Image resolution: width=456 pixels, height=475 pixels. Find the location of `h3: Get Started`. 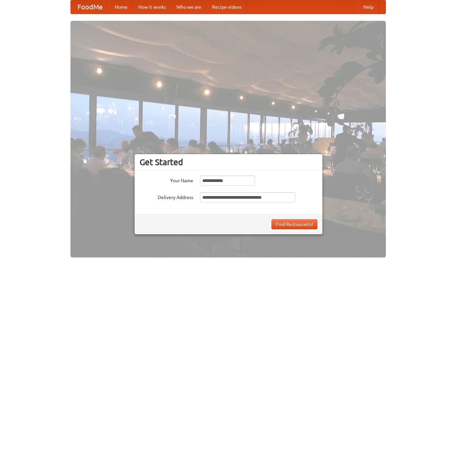

h3: Get Started is located at coordinates (229, 162).